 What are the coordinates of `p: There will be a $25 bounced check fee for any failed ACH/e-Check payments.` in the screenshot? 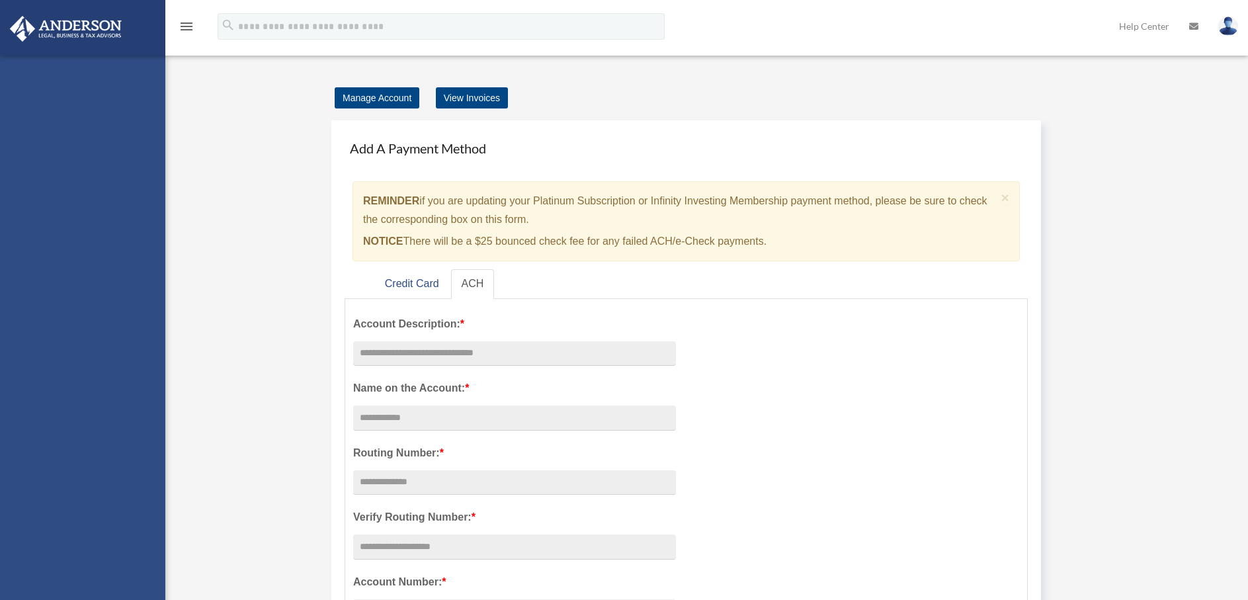 It's located at (679, 241).